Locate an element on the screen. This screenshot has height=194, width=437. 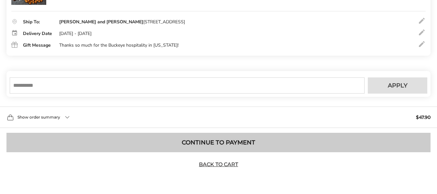
span: $47.90 is located at coordinates (423, 117).